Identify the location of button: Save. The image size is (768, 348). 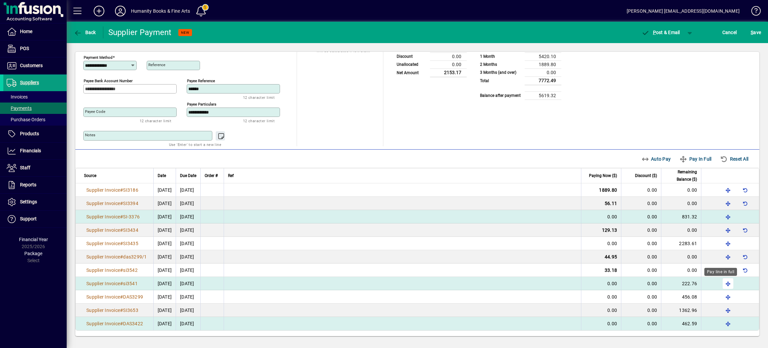
(756, 32).